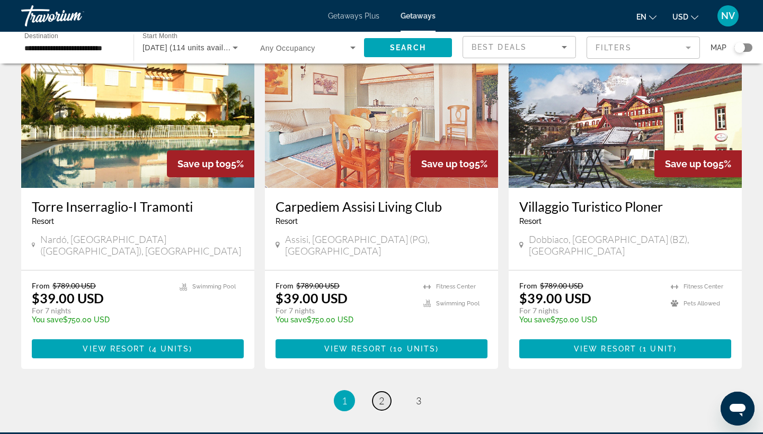 This screenshot has width=763, height=434. Describe the element at coordinates (353, 16) in the screenshot. I see `span: Getaways Plus` at that location.